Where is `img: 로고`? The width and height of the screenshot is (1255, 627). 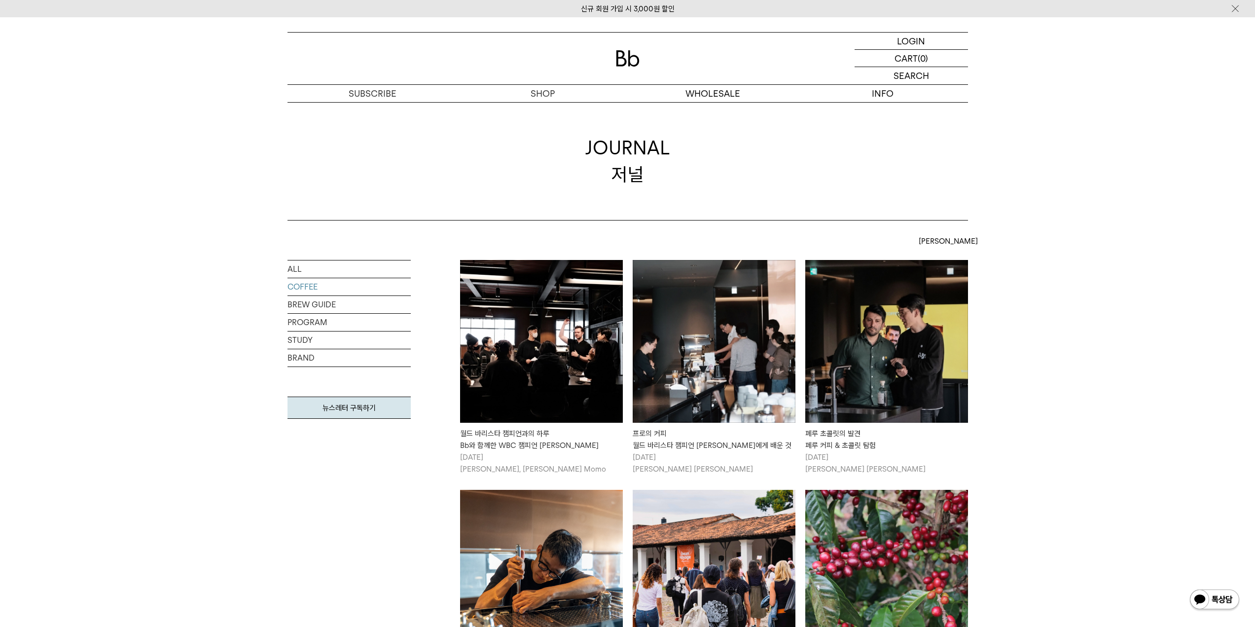 img: 로고 is located at coordinates (628, 58).